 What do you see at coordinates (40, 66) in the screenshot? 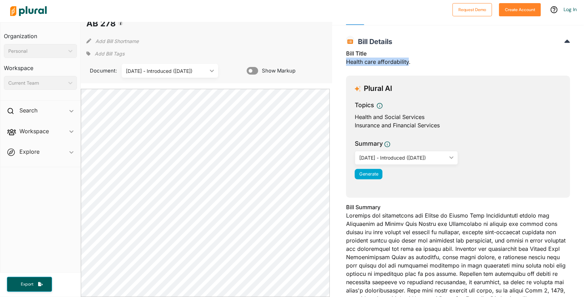
I see `h3: Workspace` at bounding box center [40, 66].